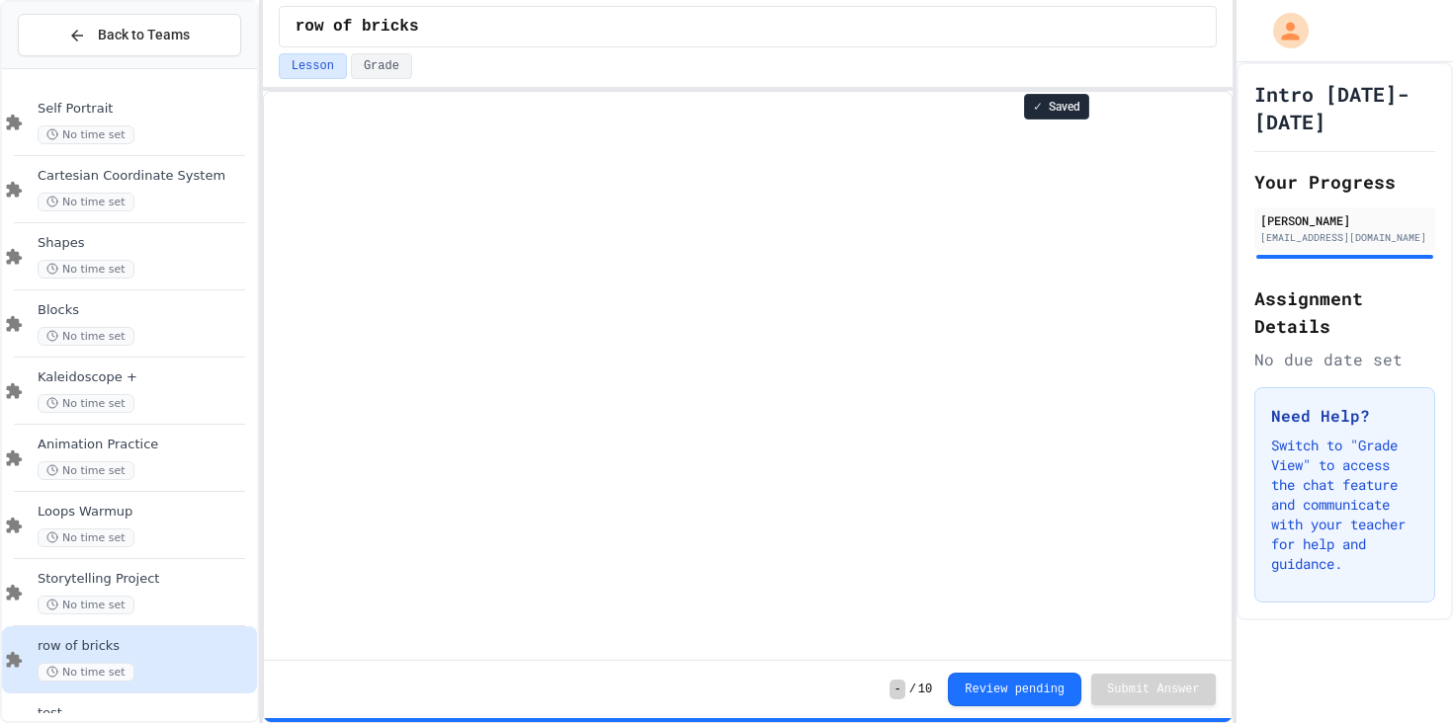 This screenshot has height=723, width=1453. What do you see at coordinates (145, 378) in the screenshot?
I see `span: Kaleidoscope +` at bounding box center [145, 378].